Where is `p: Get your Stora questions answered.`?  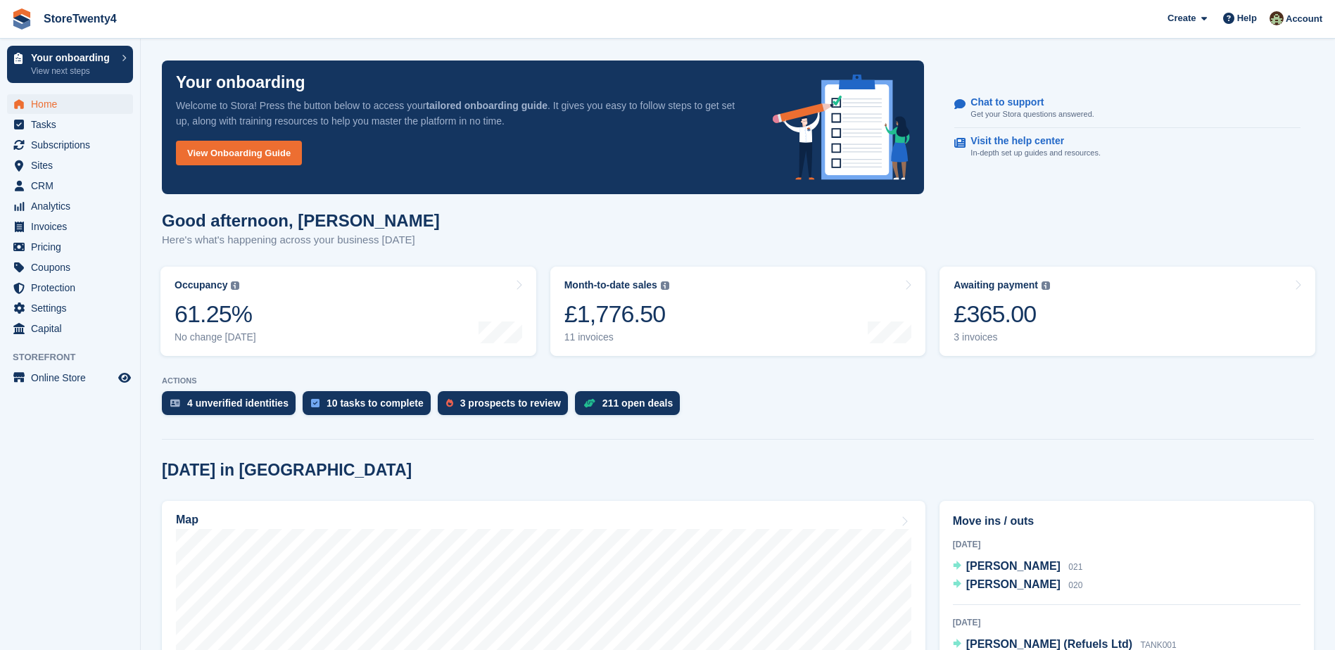 p: Get your Stora questions answered. is located at coordinates (1032, 114).